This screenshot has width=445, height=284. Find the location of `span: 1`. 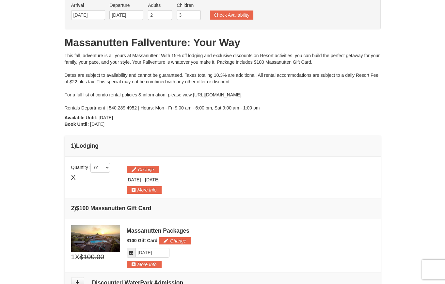

span: 1 is located at coordinates (73, 257).